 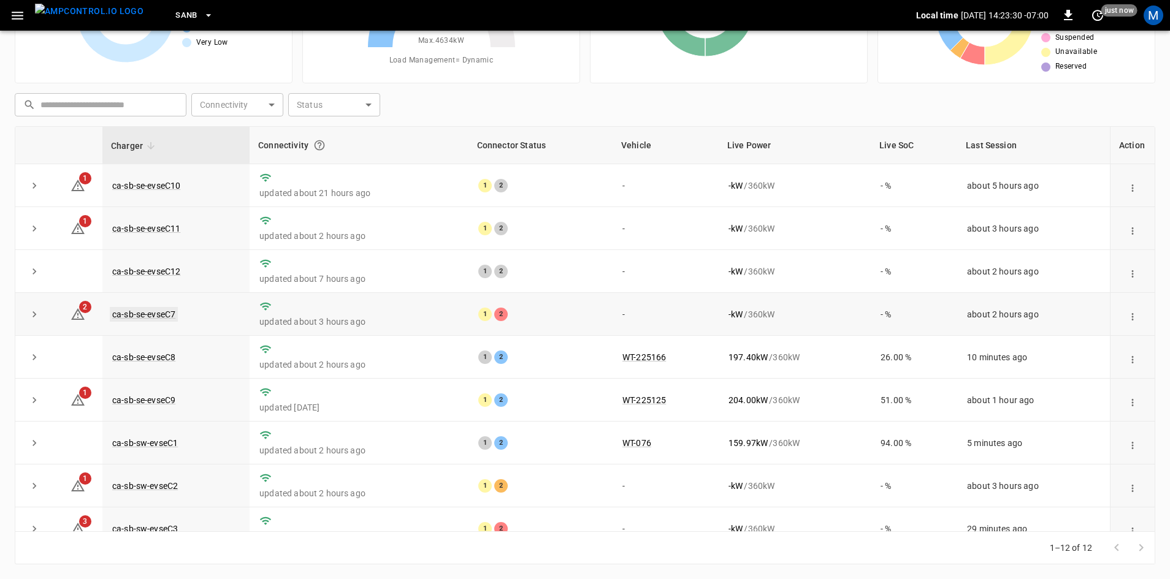 I want to click on div: profile-icon, so click(x=1153, y=15).